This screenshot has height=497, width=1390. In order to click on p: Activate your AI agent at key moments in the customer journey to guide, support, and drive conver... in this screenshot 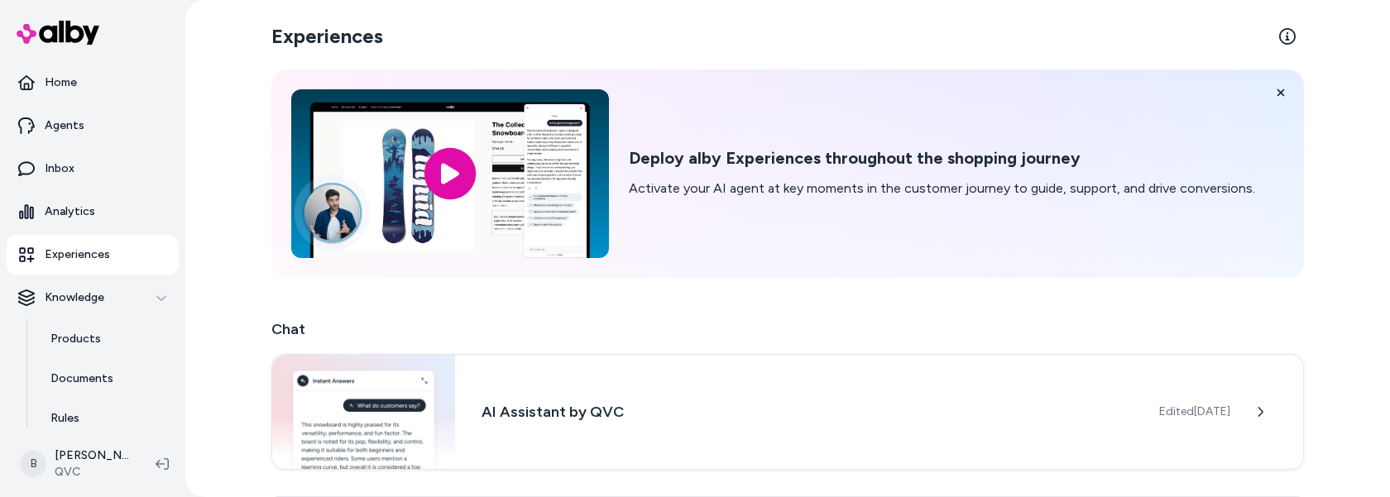, I will do `click(941, 189)`.